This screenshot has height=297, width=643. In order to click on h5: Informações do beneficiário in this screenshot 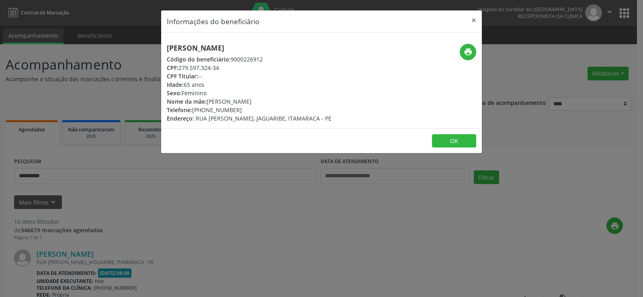, I will do `click(213, 21)`.